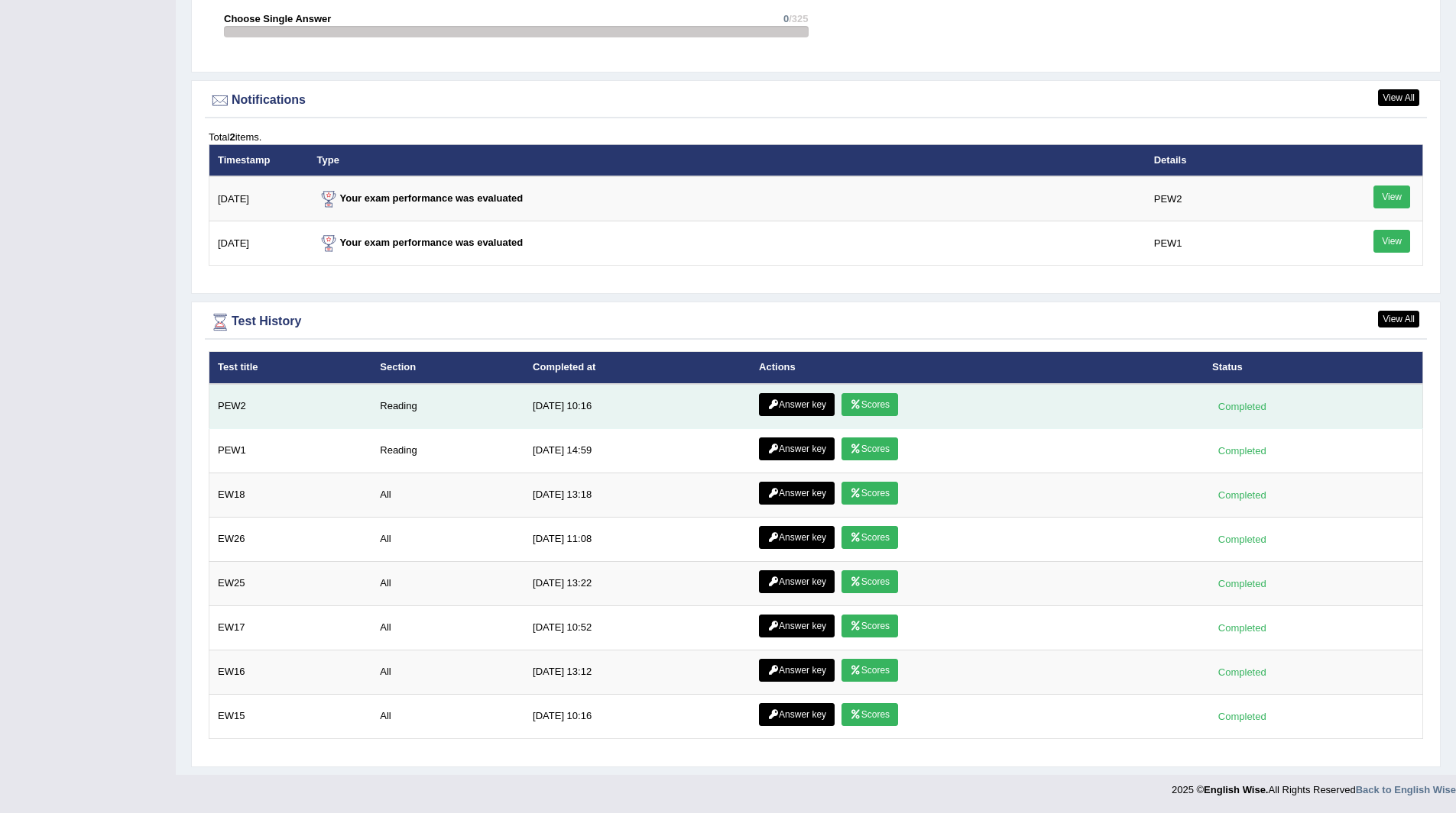 The width and height of the screenshot is (1456, 813). I want to click on td: EW26, so click(291, 539).